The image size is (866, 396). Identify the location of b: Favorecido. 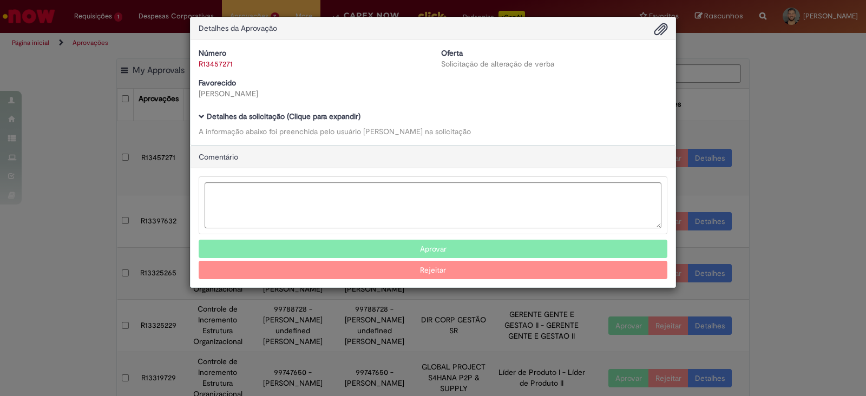
(217, 83).